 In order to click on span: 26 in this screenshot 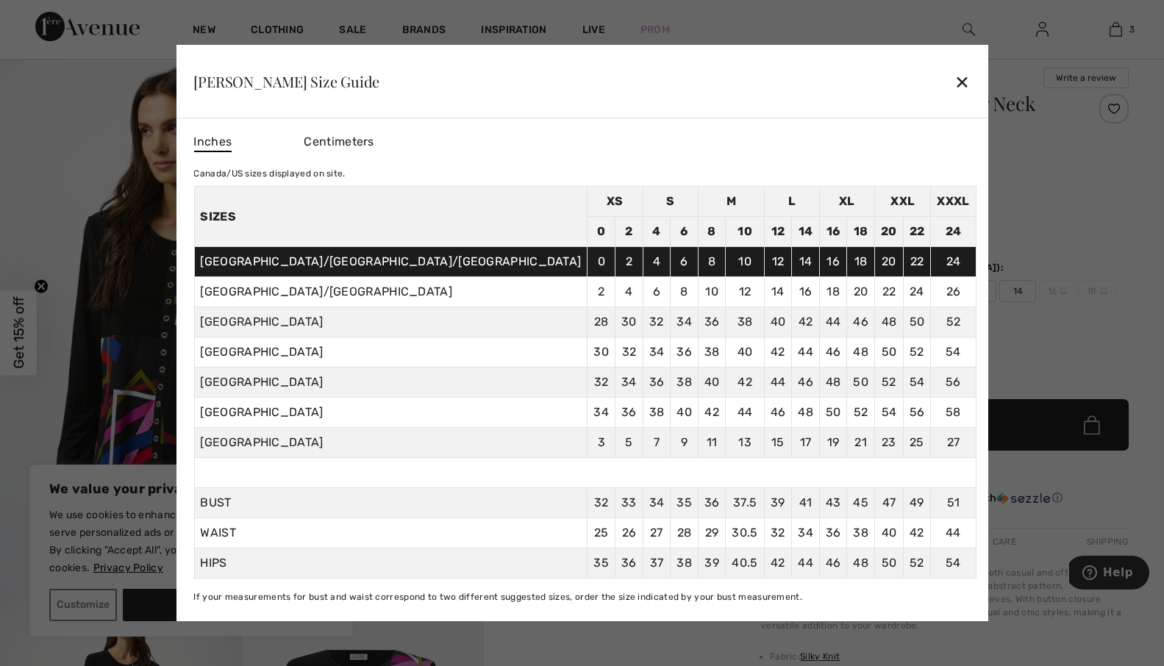, I will do `click(629, 532)`.